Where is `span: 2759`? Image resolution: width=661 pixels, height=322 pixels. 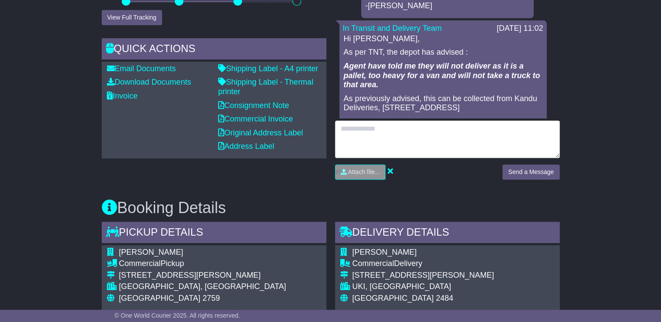
span: 2759 is located at coordinates (211, 298).